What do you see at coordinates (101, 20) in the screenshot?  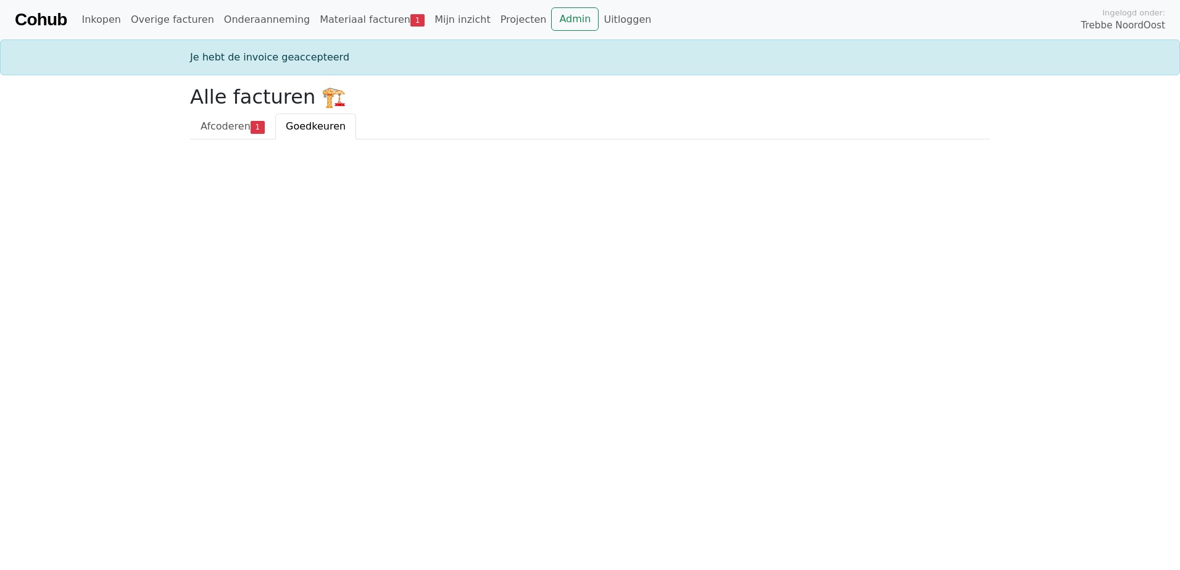 I see `a: Inkopen` at bounding box center [101, 20].